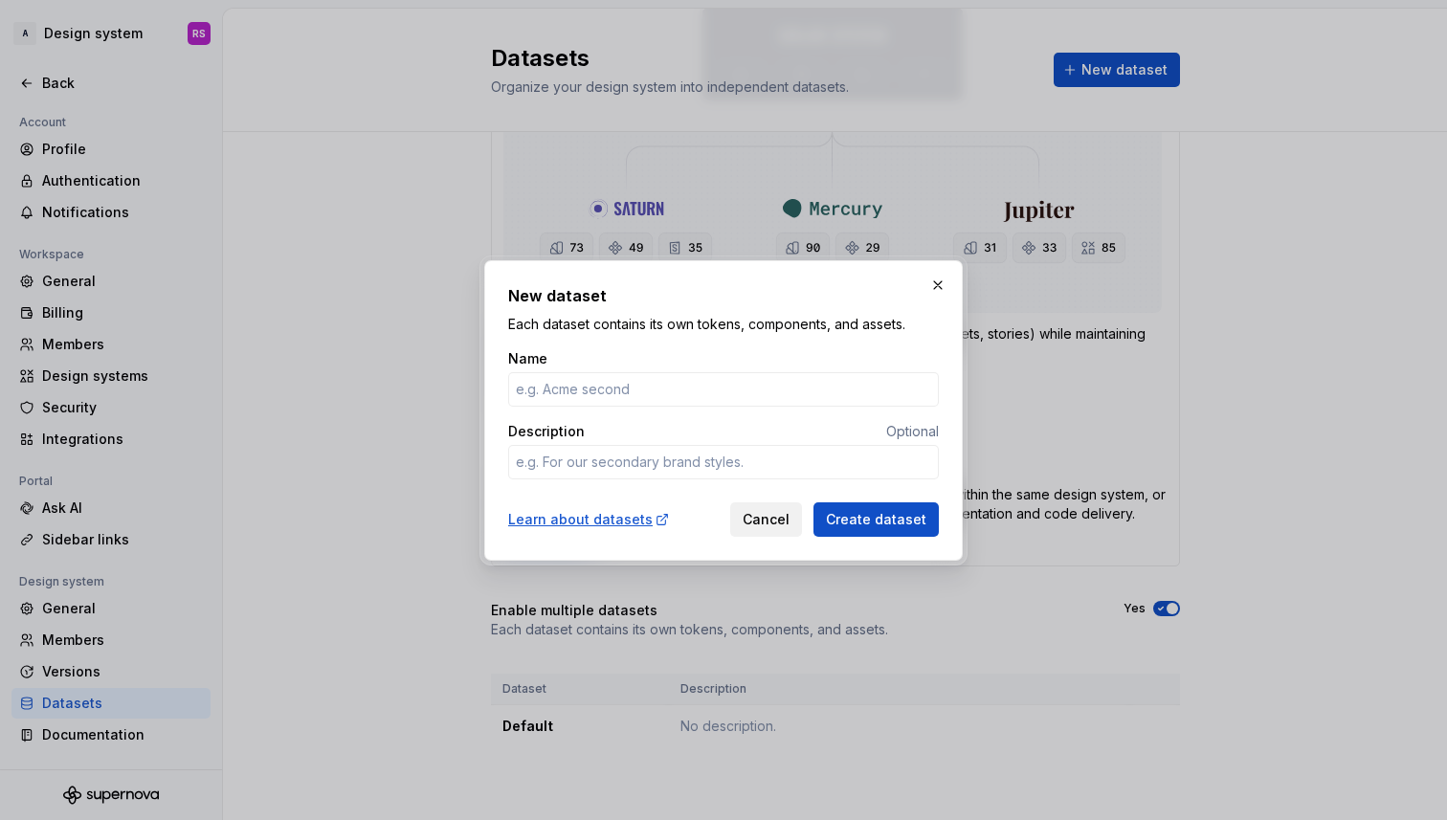  Describe the element at coordinates (765, 520) in the screenshot. I see `span: Cancel` at that location.